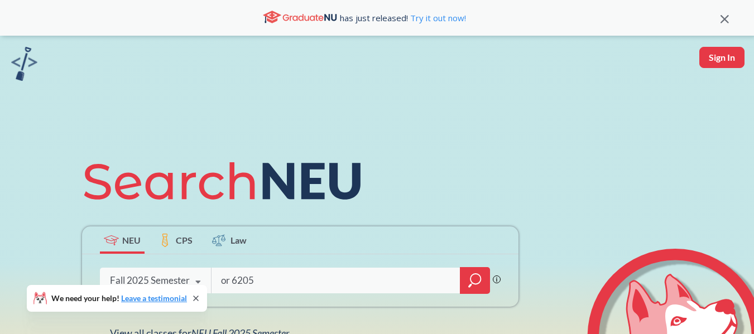  What do you see at coordinates (336, 281) in the screenshot?
I see `input: Class, professor, course number, "phrase"` at bounding box center [336, 281].